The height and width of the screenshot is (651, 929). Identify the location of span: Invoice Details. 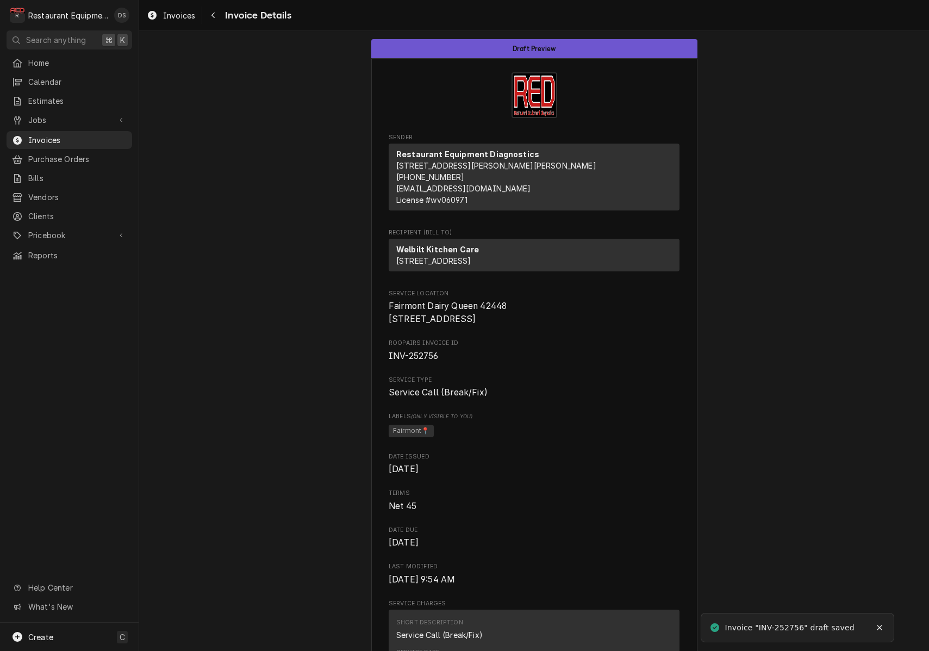
(256, 15).